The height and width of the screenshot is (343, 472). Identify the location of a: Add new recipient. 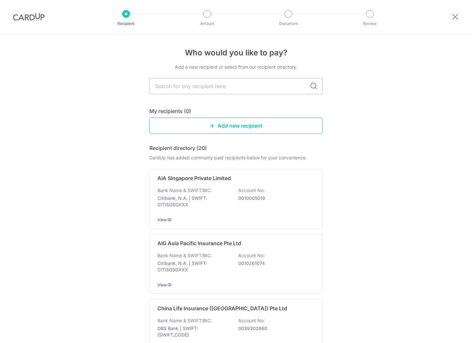
(236, 126).